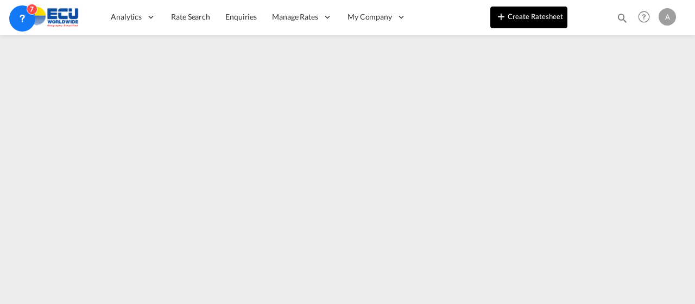 This screenshot has width=695, height=304. What do you see at coordinates (647, 17) in the screenshot?
I see `div: Help` at bounding box center [647, 17].